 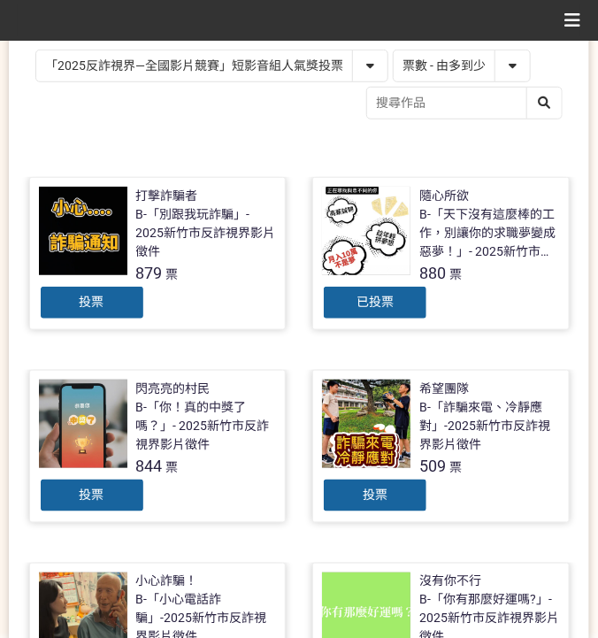 I want to click on span: 880, so click(x=433, y=272).